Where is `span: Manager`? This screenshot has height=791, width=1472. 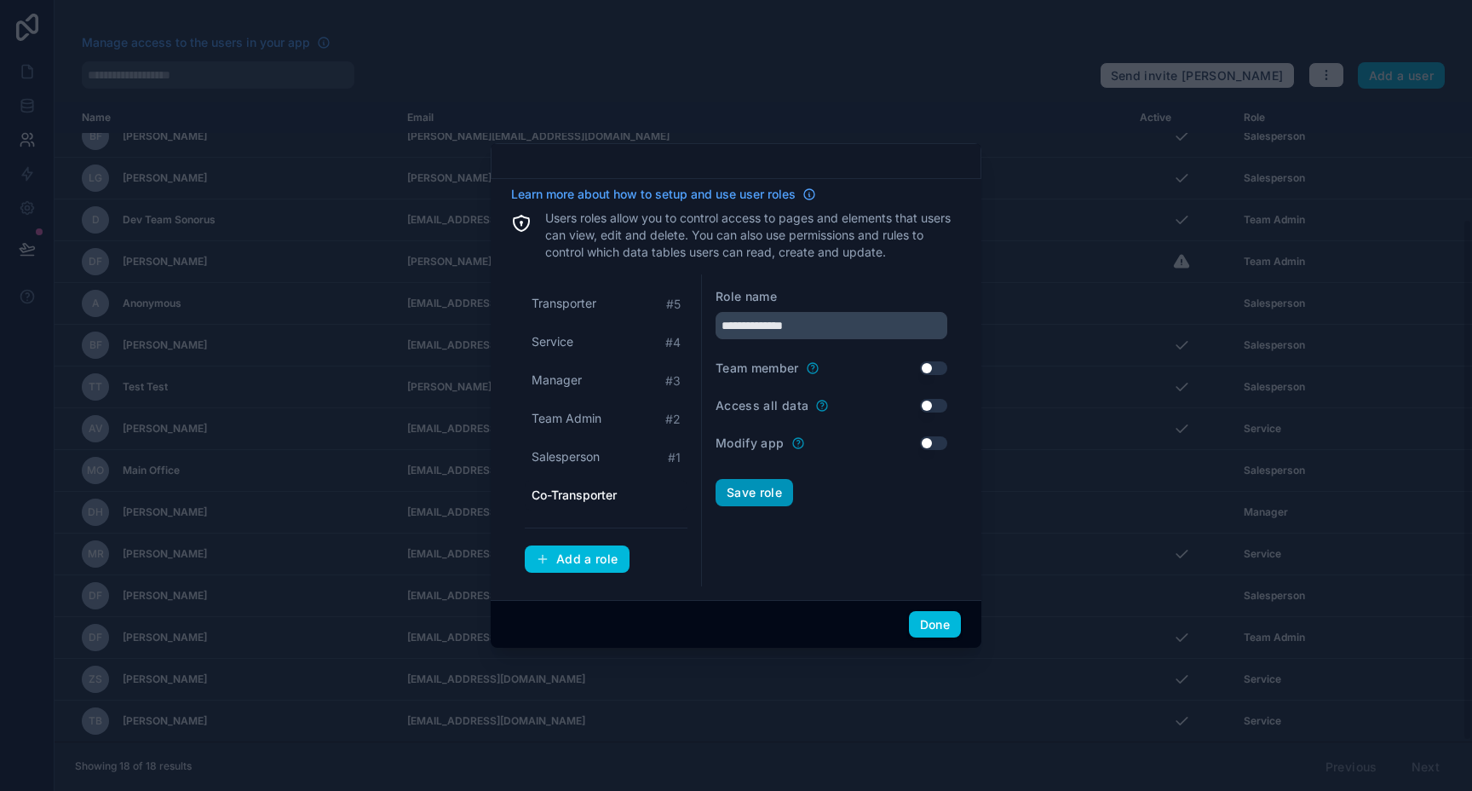 span: Manager is located at coordinates (556, 380).